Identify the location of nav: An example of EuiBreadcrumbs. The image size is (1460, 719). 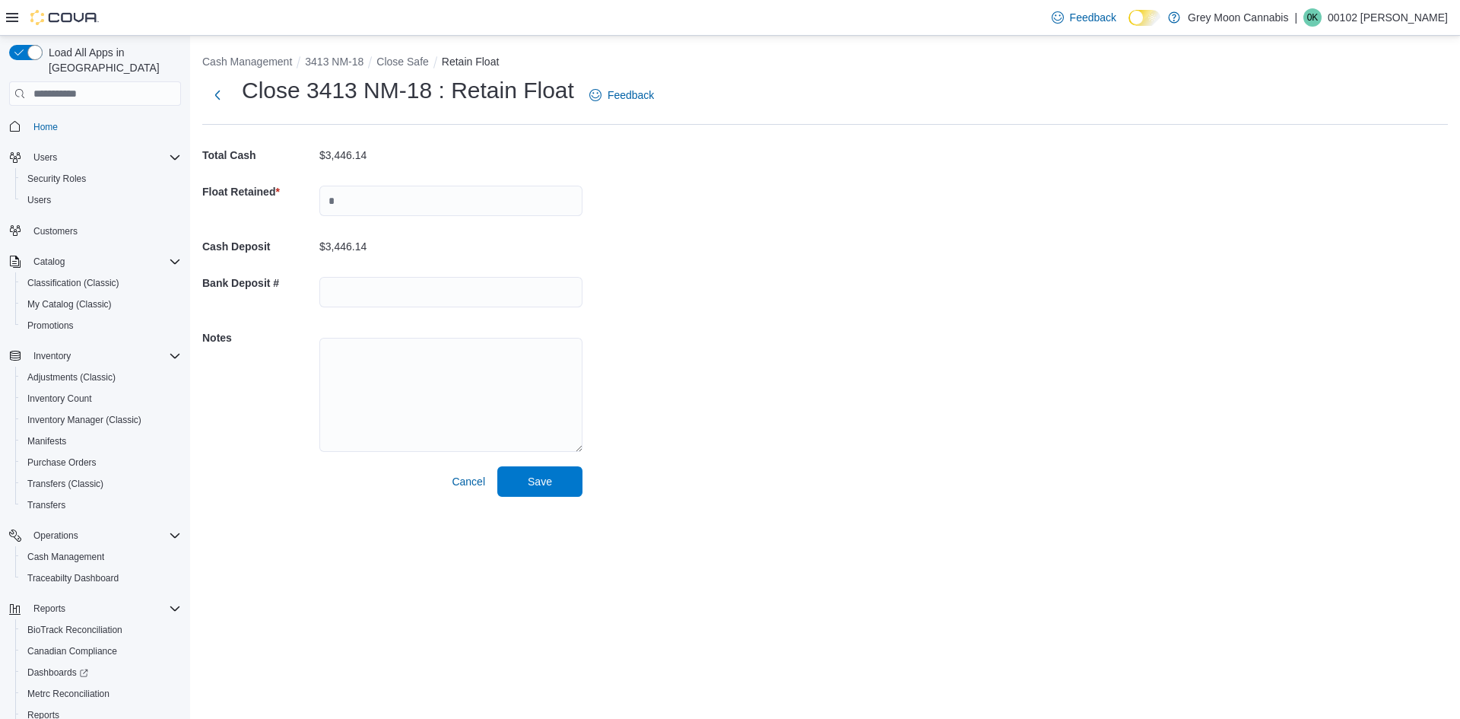
(825, 63).